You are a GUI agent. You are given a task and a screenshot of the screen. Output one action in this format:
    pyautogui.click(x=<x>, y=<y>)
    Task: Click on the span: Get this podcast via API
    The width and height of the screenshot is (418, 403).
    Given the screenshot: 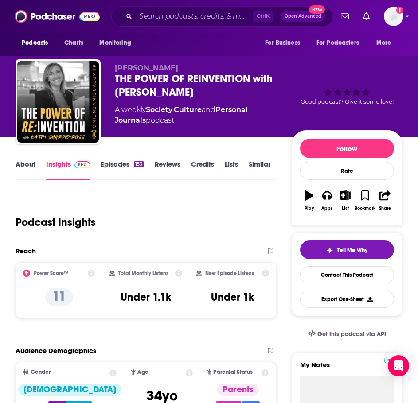 What is the action you would take?
    pyautogui.click(x=351, y=334)
    